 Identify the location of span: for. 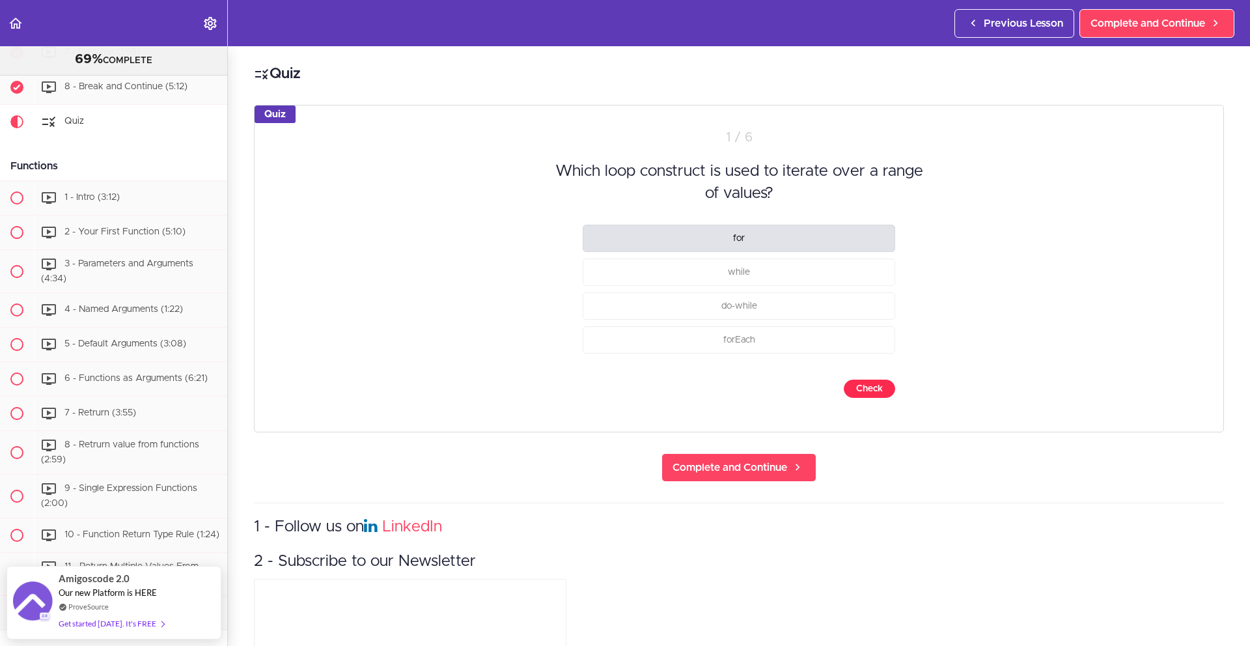
(739, 238).